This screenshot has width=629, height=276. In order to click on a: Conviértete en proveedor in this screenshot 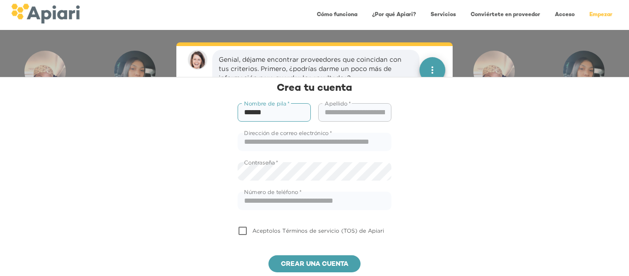, I will do `click(506, 15)`.